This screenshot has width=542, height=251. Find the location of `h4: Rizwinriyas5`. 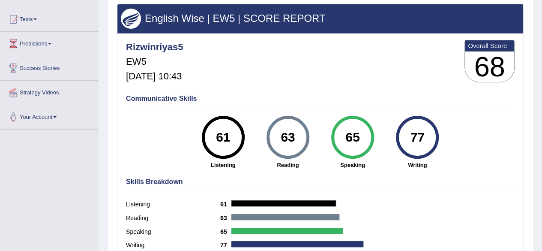

h4: Rizwinriyas5 is located at coordinates (154, 47).